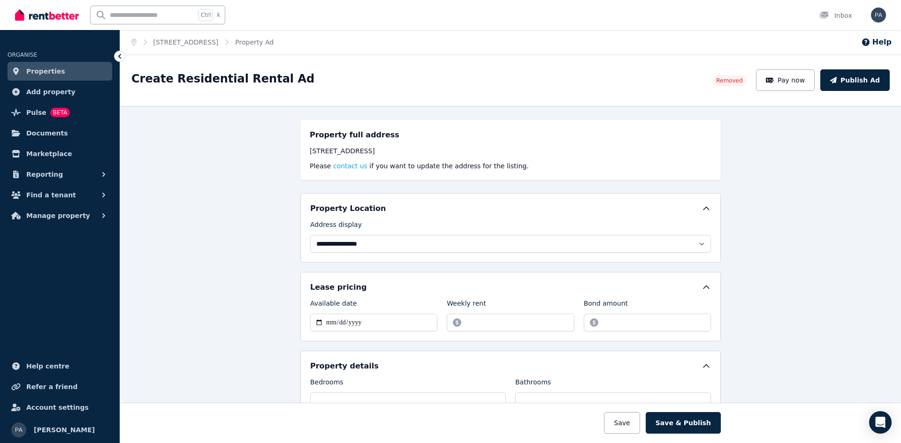 Image resolution: width=901 pixels, height=443 pixels. I want to click on button: contact us, so click(350, 166).